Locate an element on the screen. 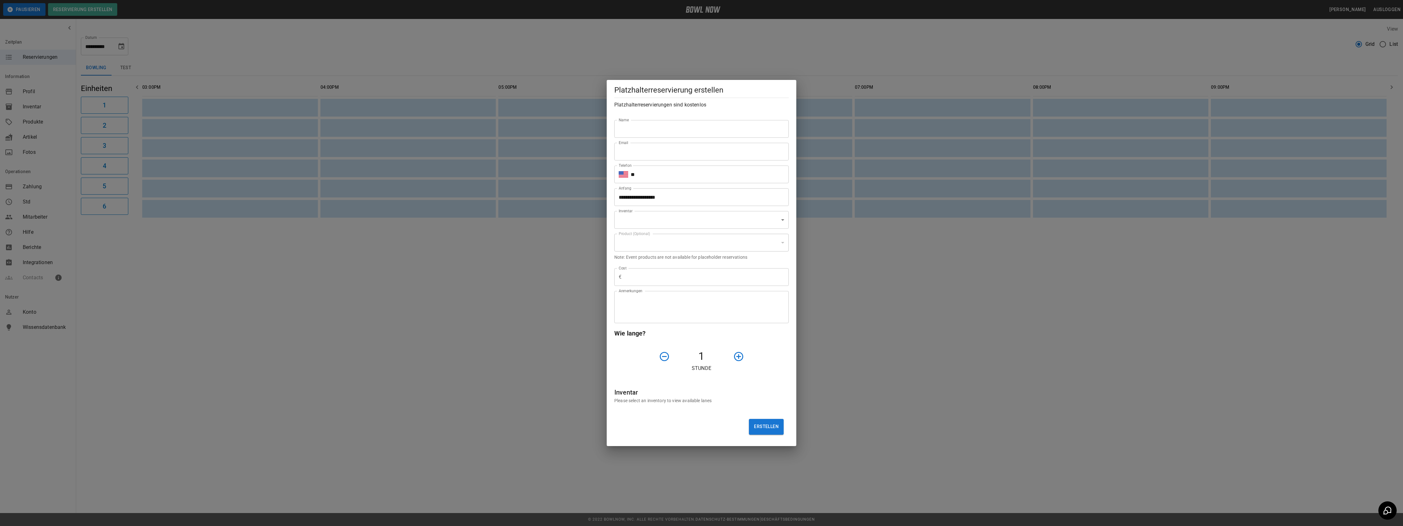 The image size is (1403, 526). h6: Inventar is located at coordinates (702, 393).